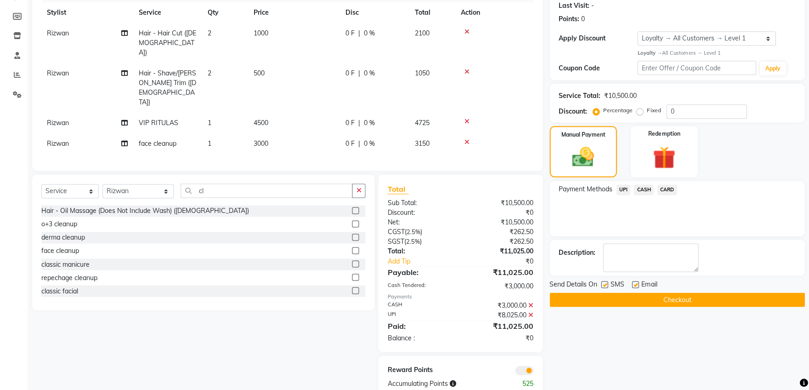 The width and height of the screenshot is (809, 390). Describe the element at coordinates (420, 337) in the screenshot. I see `div: Balance :` at that location.